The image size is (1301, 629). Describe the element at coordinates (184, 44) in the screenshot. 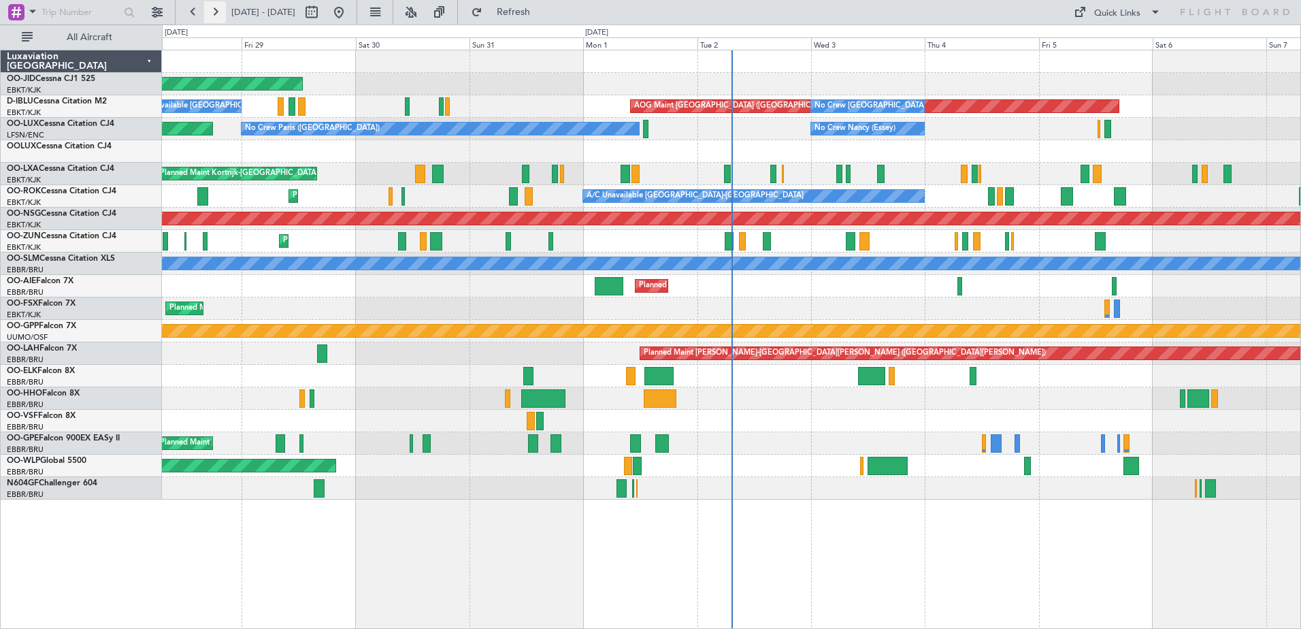

I see `div: Thu 28` at that location.